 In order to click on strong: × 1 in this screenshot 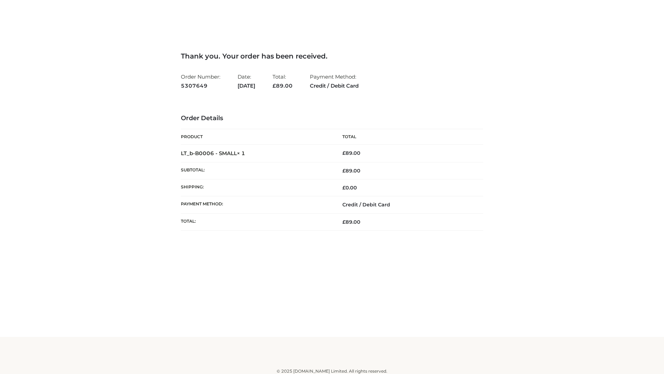, I will do `click(241, 153)`.